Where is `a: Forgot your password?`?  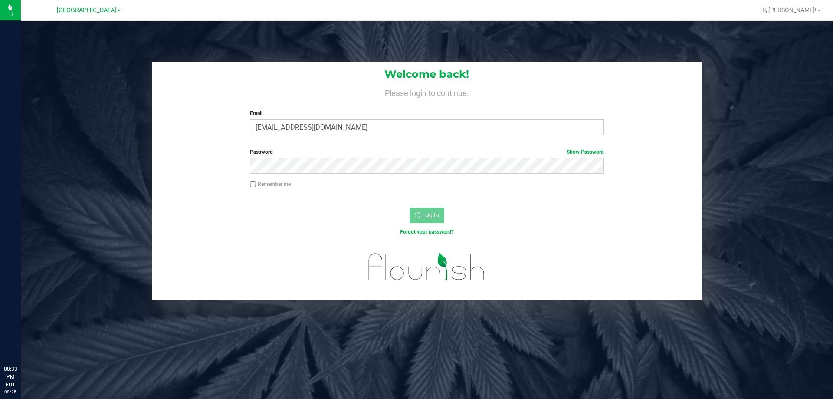 a: Forgot your password? is located at coordinates (427, 232).